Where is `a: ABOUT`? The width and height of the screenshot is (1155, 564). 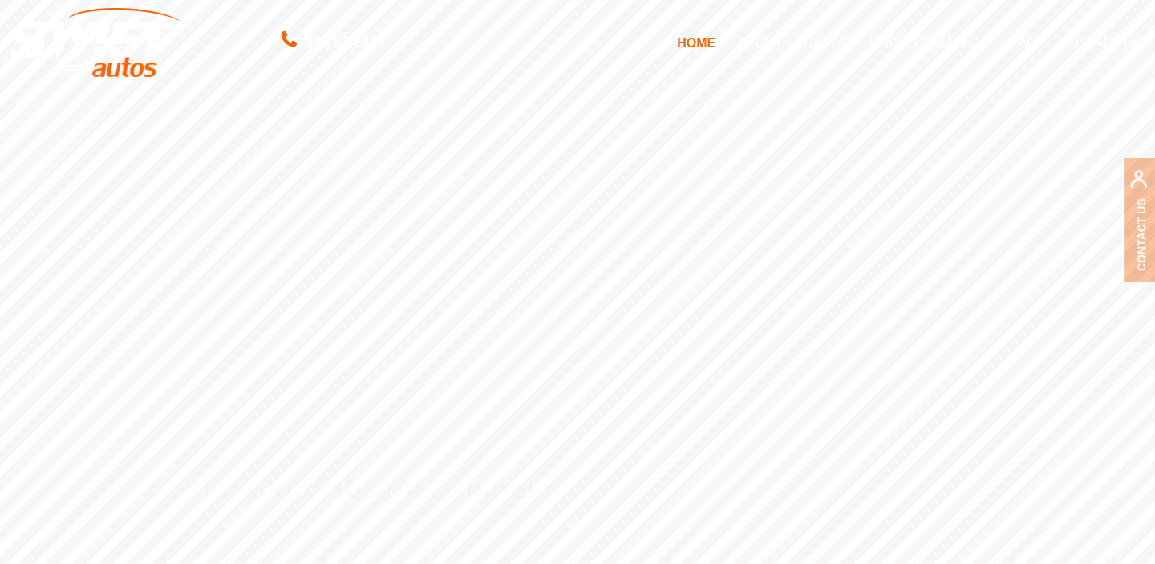
a: ABOUT is located at coordinates (760, 43).